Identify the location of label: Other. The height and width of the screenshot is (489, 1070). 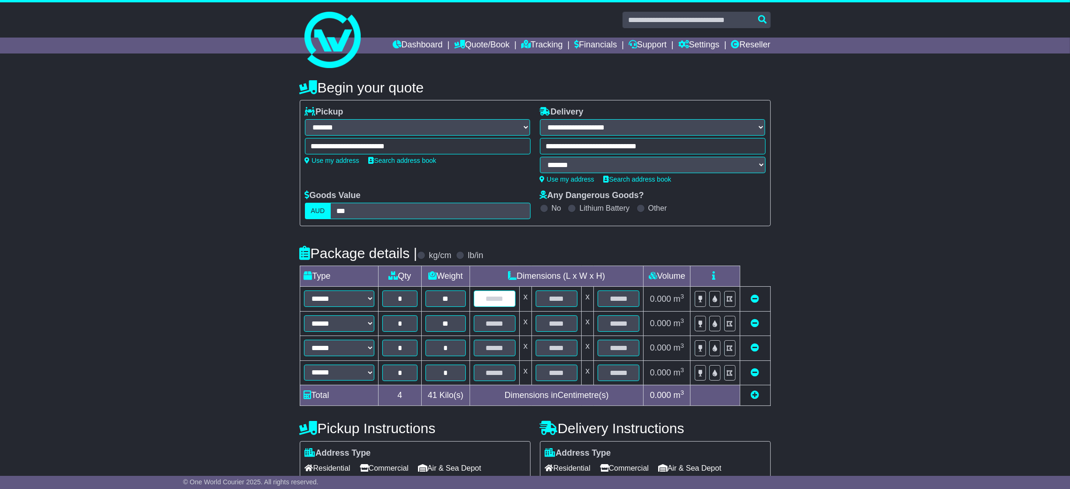
(658, 208).